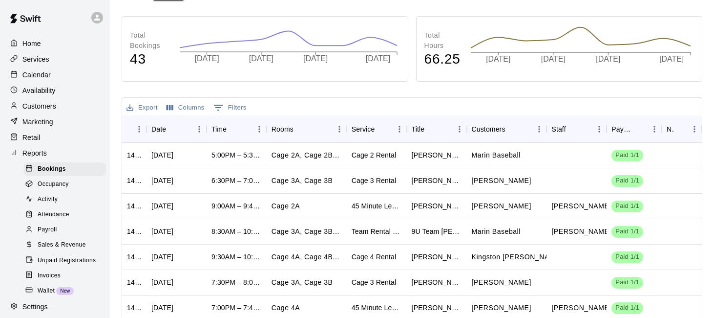 The width and height of the screenshot is (714, 318). I want to click on div: 1424481, so click(134, 231).